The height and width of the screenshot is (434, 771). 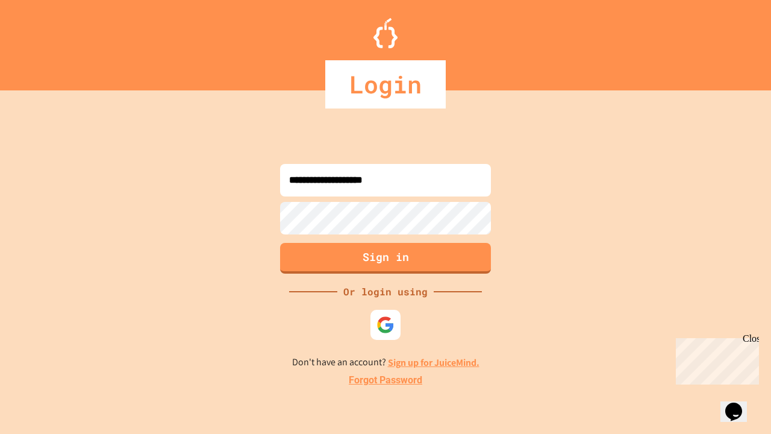 I want to click on img: Logo.svg, so click(x=386, y=33).